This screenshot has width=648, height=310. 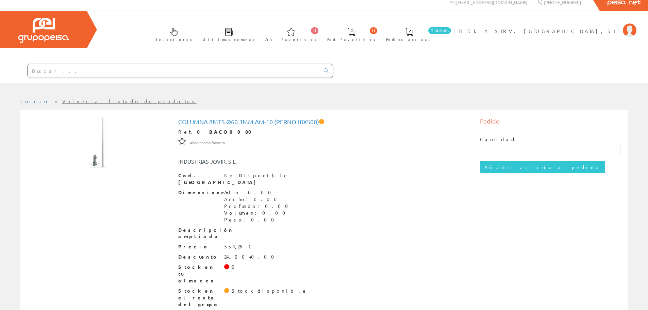 I want to click on span: Ped. favoritos, so click(x=352, y=39).